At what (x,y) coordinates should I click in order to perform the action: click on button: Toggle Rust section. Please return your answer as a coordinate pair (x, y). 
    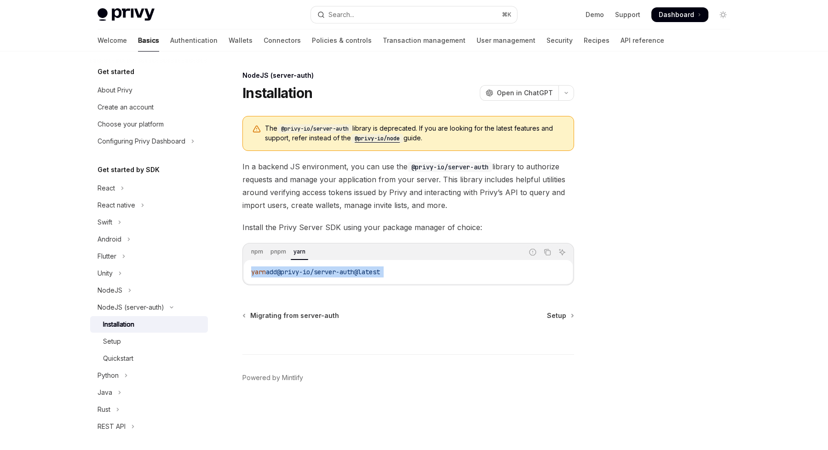
    Looking at the image, I should click on (149, 409).